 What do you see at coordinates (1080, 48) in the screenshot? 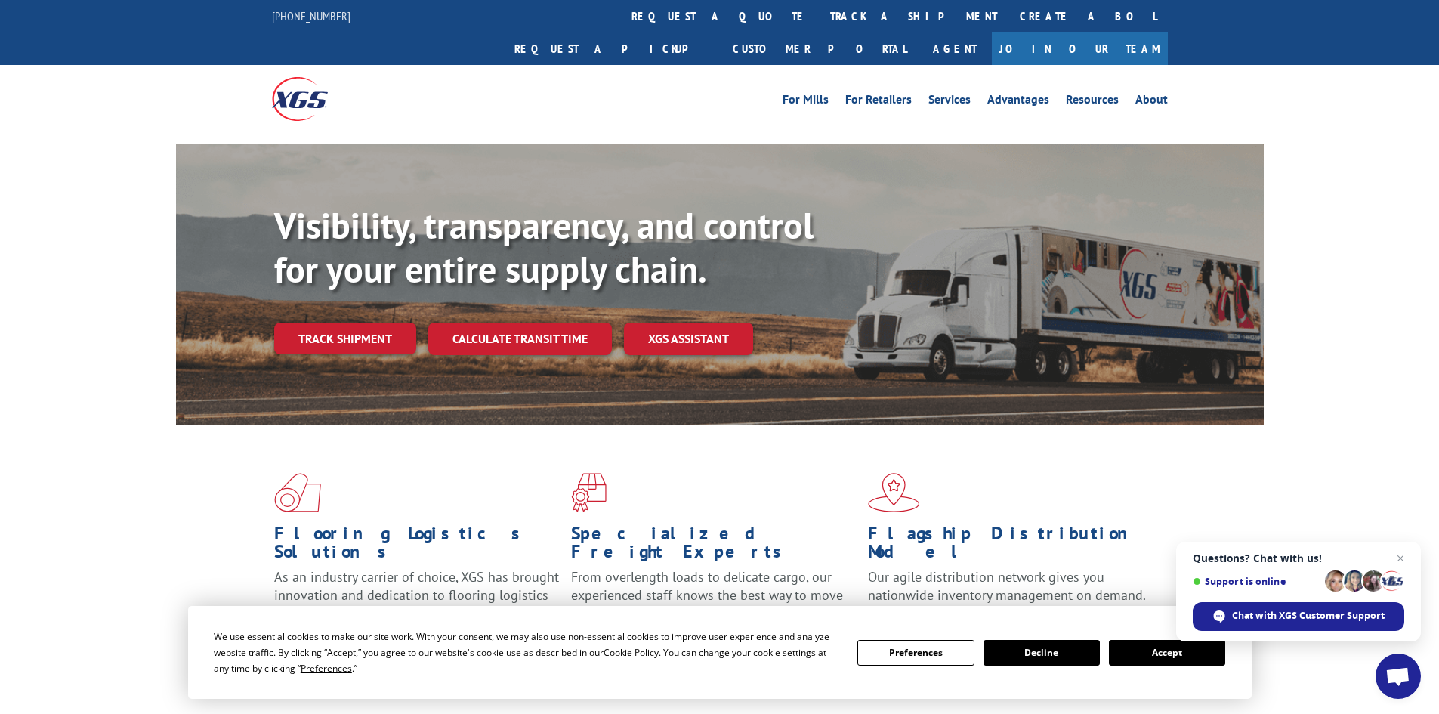
I see `a: Join Our Team` at bounding box center [1080, 48].